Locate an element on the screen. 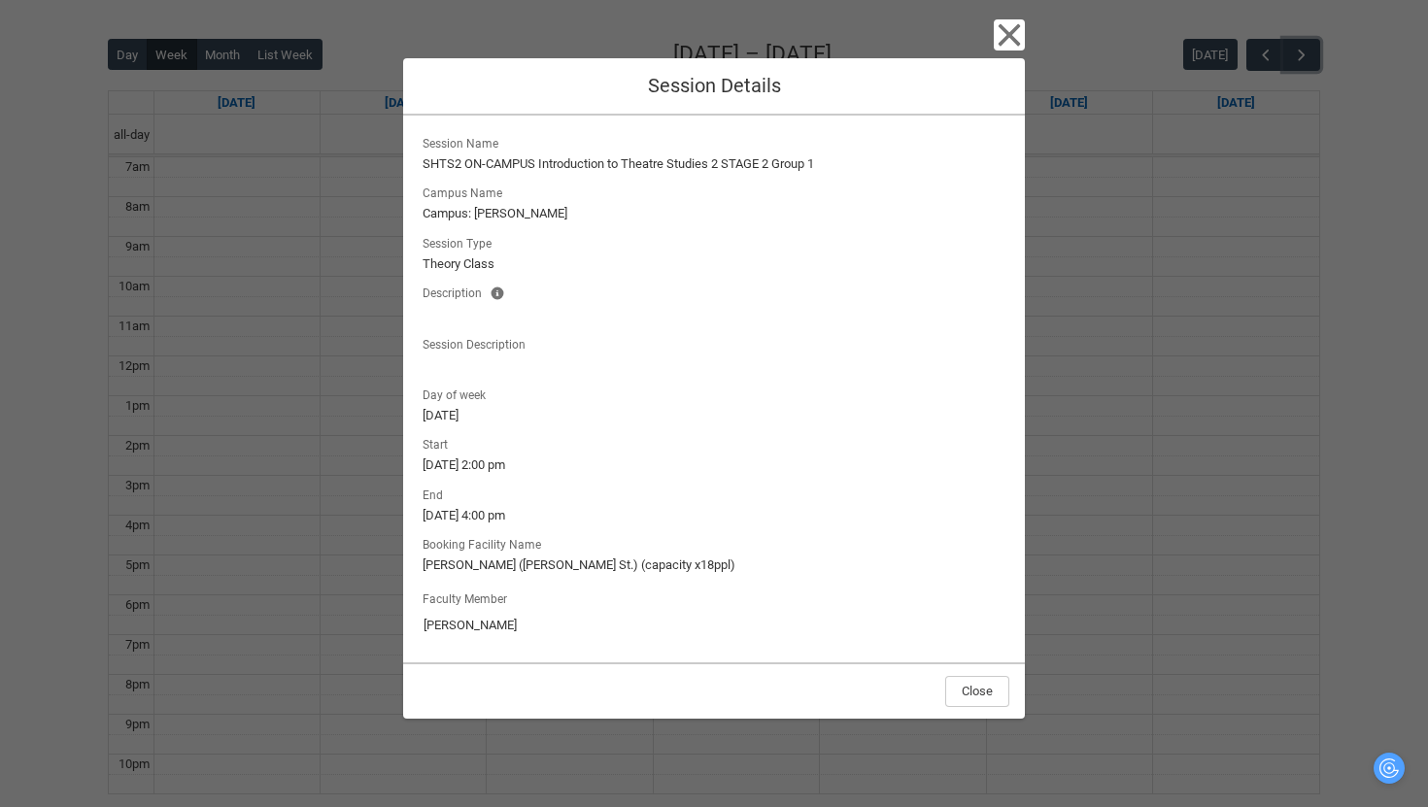 This screenshot has height=807, width=1428. lightning-formatted-text: Theory Class is located at coordinates (714, 264).